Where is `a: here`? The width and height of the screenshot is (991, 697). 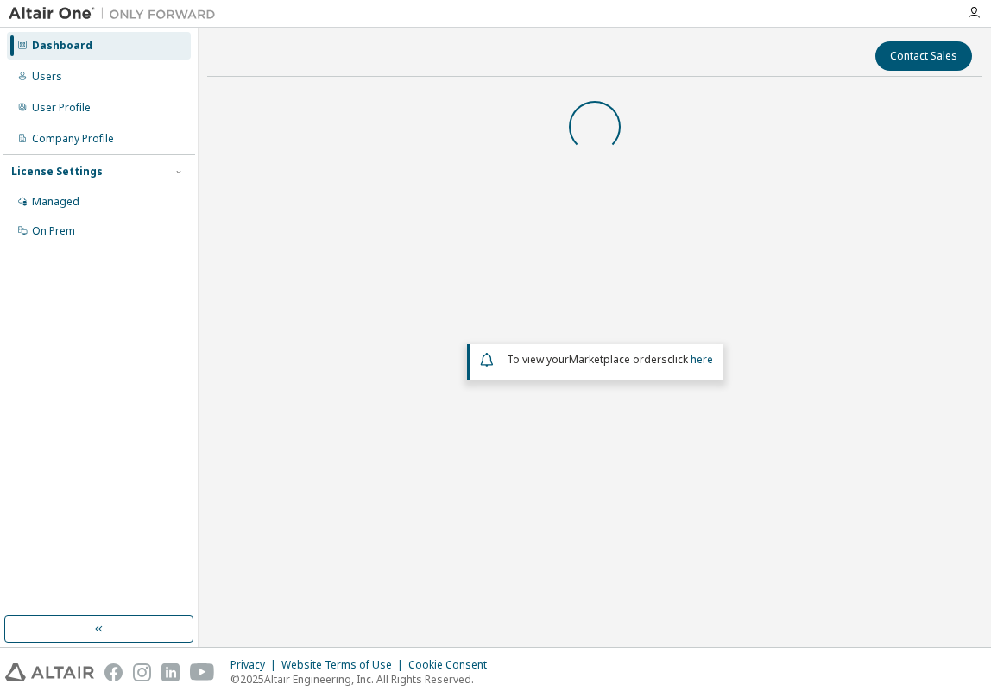
a: here is located at coordinates (702, 359).